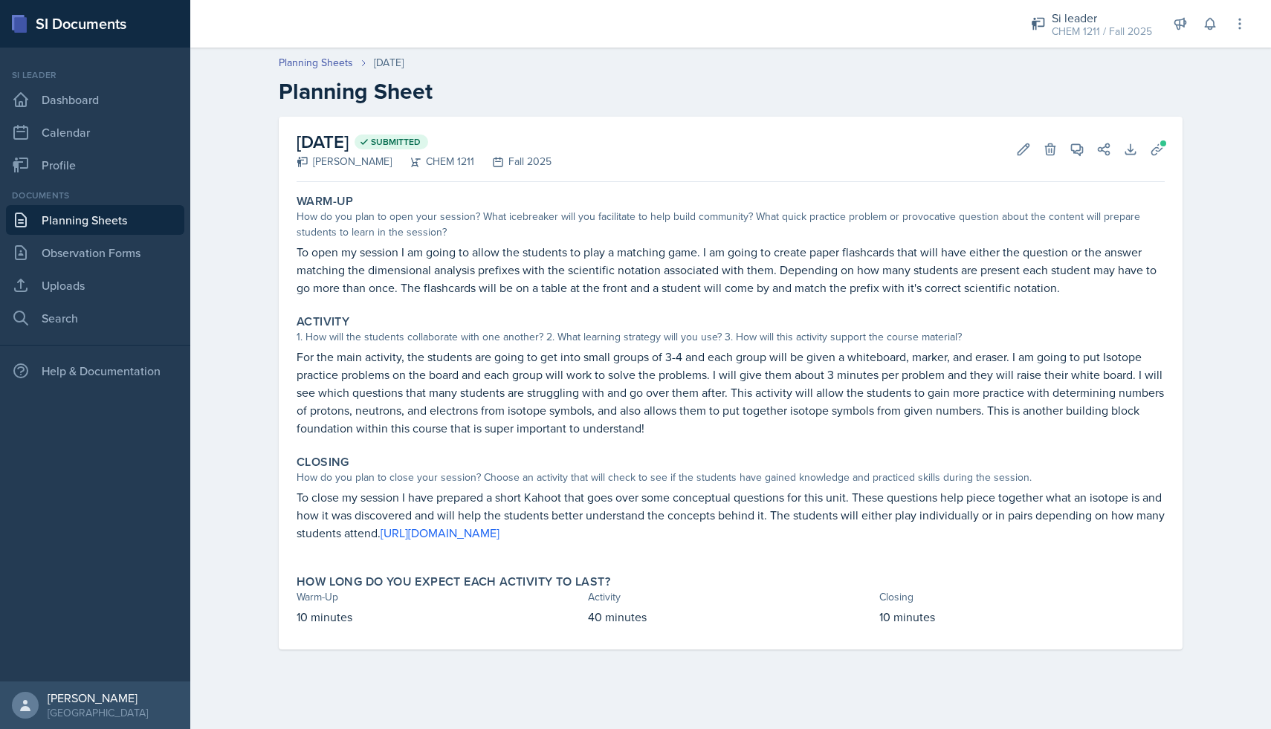 The width and height of the screenshot is (1271, 729). Describe the element at coordinates (730, 224) in the screenshot. I see `div: How do you plan to open your session? What icebreaker will you facilitate to help build community...` at that location.